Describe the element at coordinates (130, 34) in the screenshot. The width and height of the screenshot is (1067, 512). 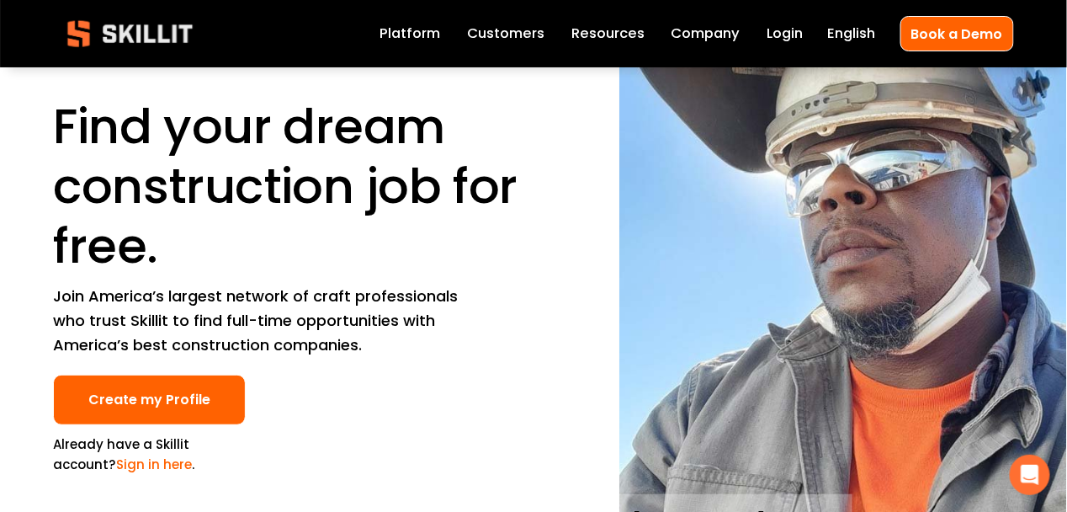
I see `img: Skillit` at that location.